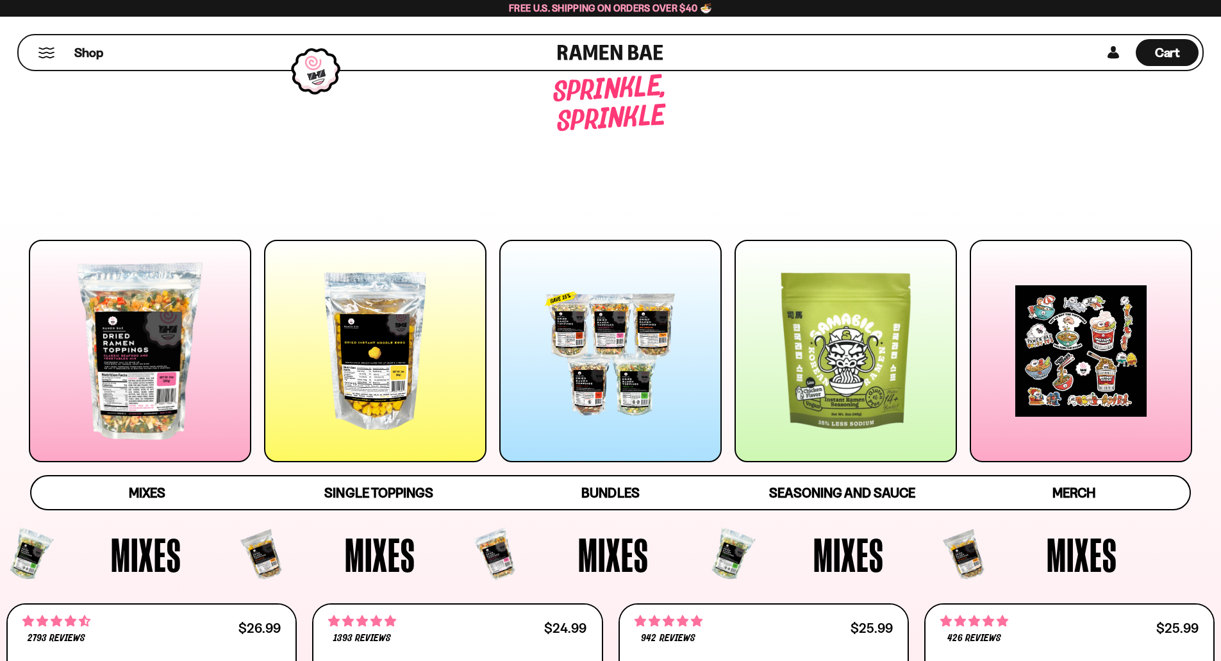 This screenshot has height=661, width=1221. Describe the element at coordinates (260, 627) in the screenshot. I see `div: $26.99` at that location.